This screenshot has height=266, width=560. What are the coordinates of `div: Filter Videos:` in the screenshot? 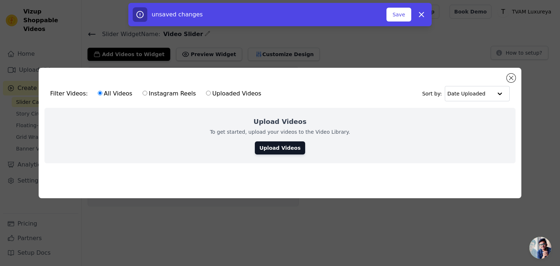 It's located at (158, 94).